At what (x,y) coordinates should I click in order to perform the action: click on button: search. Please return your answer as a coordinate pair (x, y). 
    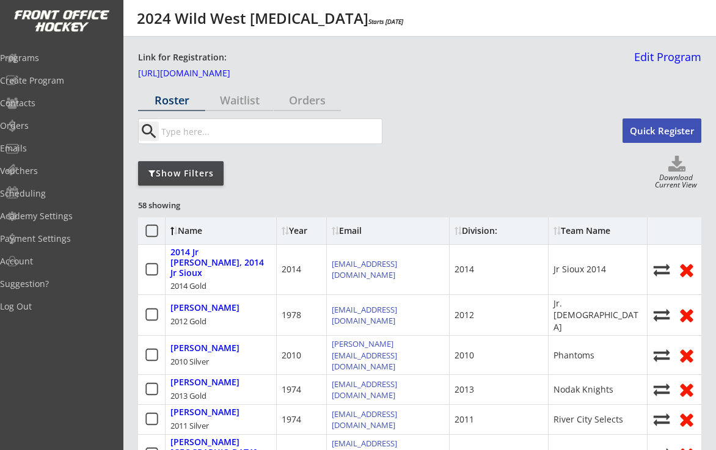
    Looking at the image, I should click on (148, 131).